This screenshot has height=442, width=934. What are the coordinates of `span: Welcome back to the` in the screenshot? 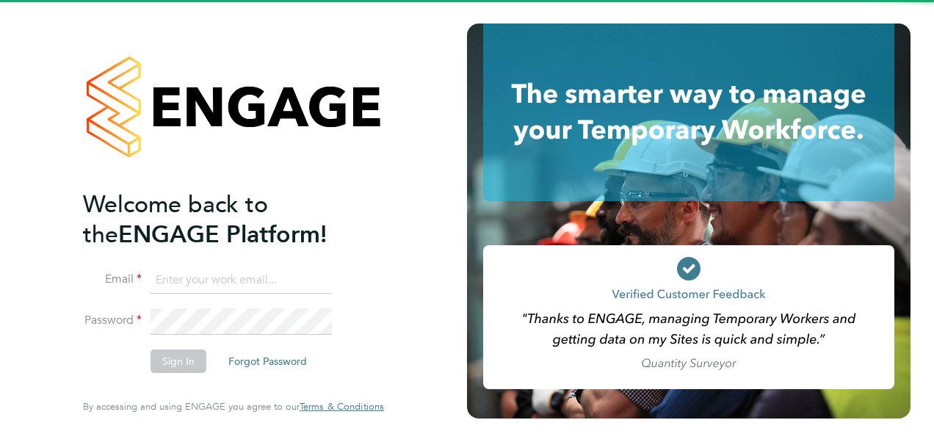 It's located at (175, 219).